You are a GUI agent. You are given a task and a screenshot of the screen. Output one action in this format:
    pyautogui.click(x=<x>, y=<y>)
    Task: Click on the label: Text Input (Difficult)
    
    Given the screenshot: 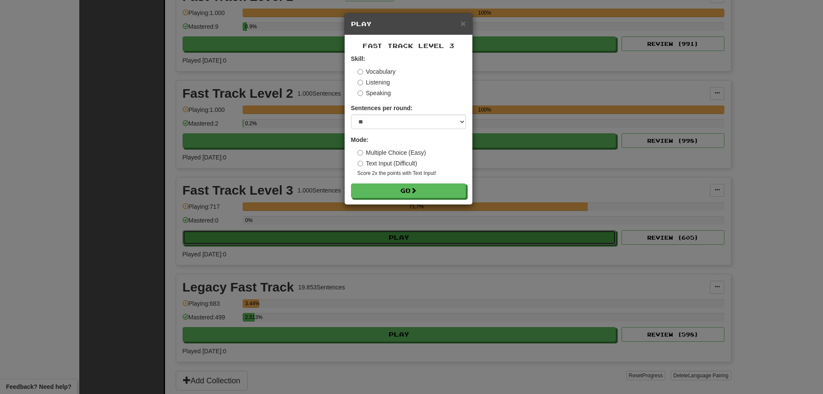 What is the action you would take?
    pyautogui.click(x=388, y=163)
    